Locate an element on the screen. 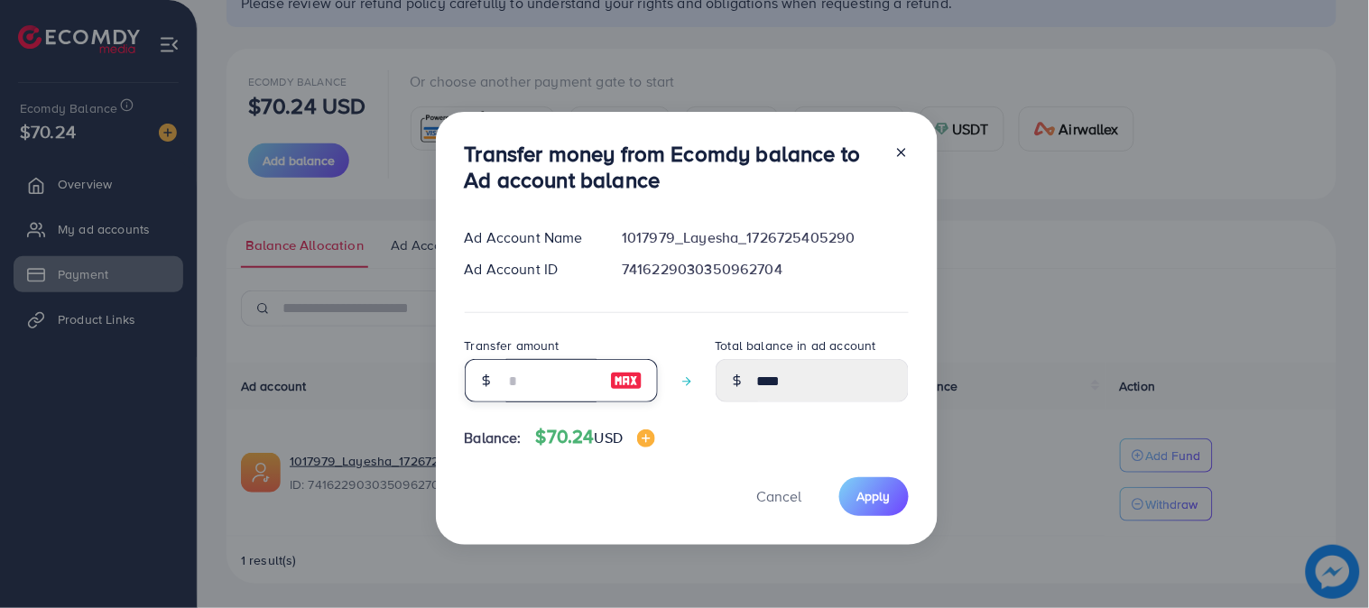 This screenshot has width=1369, height=608. button: Cancel is located at coordinates (779, 496).